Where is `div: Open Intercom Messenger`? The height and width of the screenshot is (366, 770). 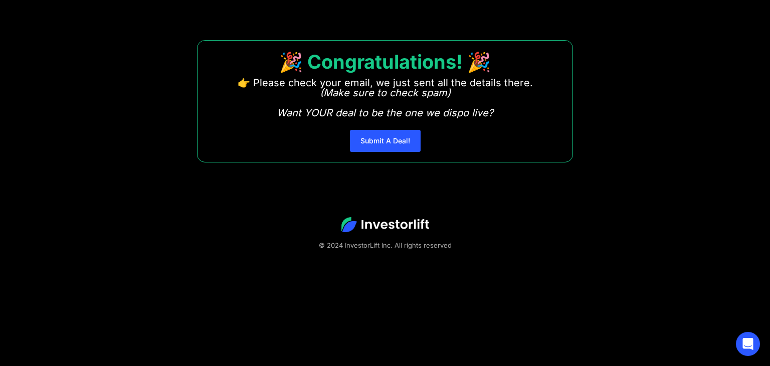 div: Open Intercom Messenger is located at coordinates (748, 344).